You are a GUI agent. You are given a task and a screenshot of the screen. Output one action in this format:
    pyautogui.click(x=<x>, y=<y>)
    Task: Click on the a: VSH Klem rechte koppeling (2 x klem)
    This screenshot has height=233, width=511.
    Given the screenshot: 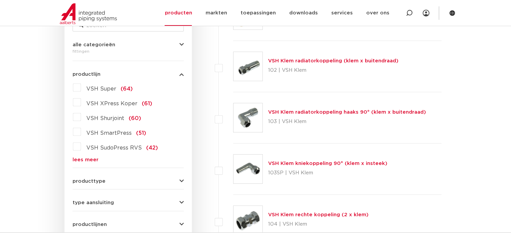 What is the action you would take?
    pyautogui.click(x=318, y=215)
    